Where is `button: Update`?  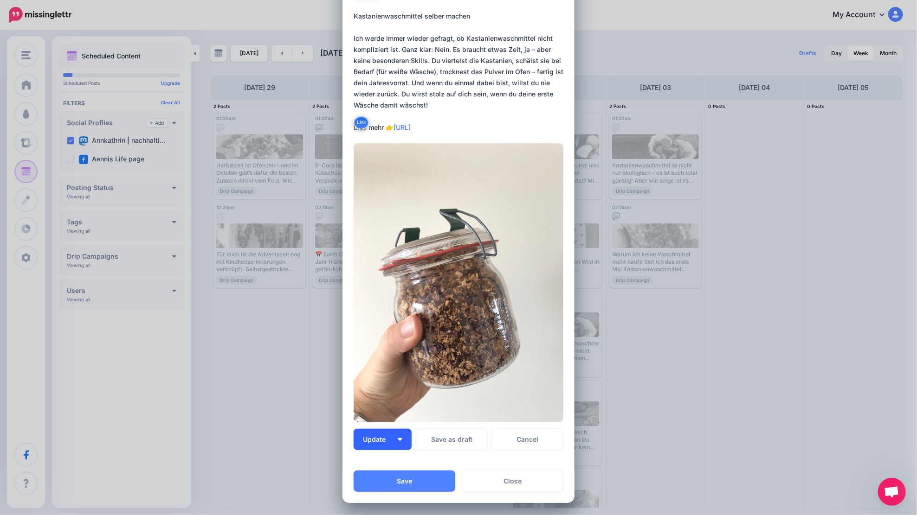 button: Update is located at coordinates (382, 440).